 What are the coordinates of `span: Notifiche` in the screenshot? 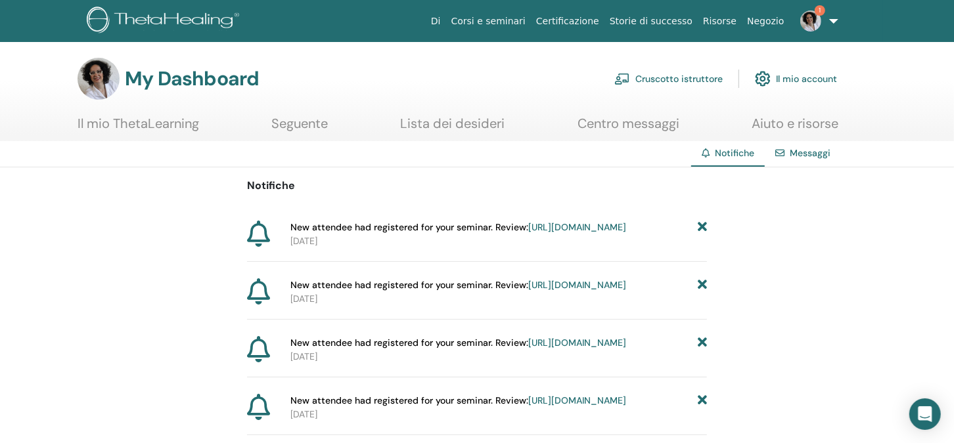 It's located at (734, 153).